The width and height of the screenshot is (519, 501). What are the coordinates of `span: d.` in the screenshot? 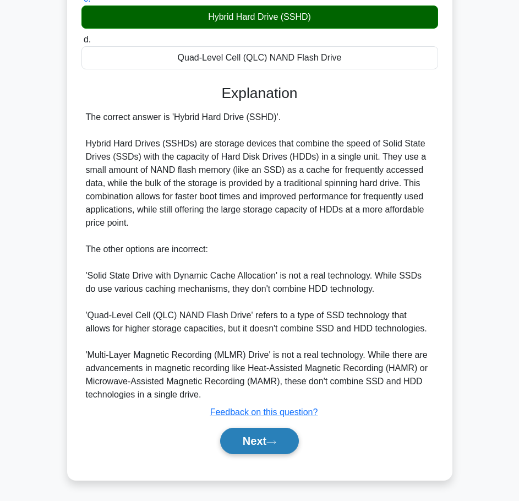 It's located at (87, 39).